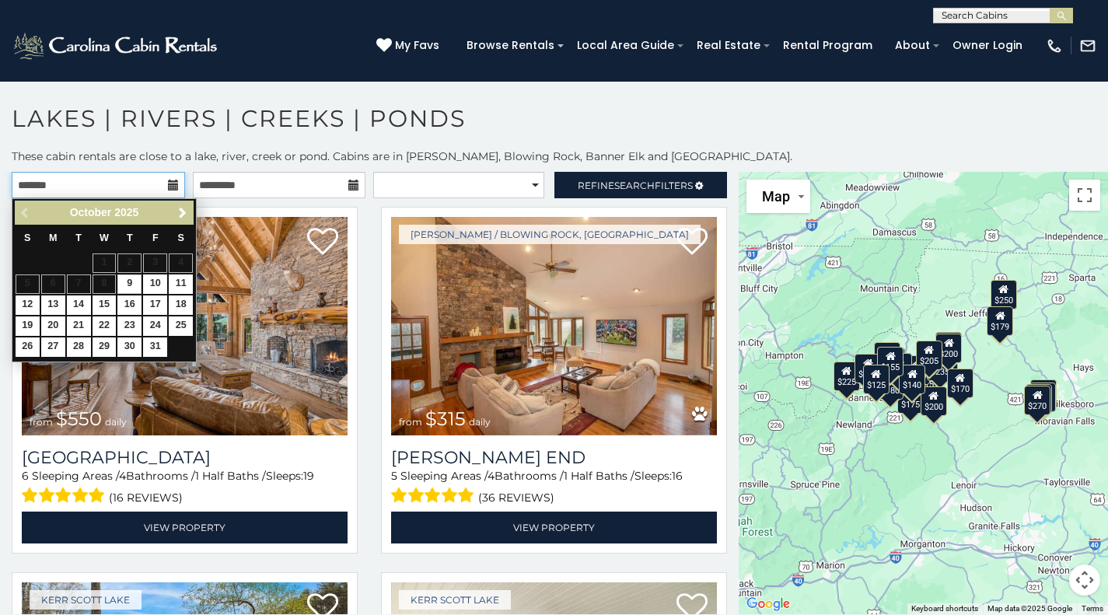  What do you see at coordinates (945, 609) in the screenshot?
I see `button: Keyboard shortcuts` at bounding box center [945, 609].